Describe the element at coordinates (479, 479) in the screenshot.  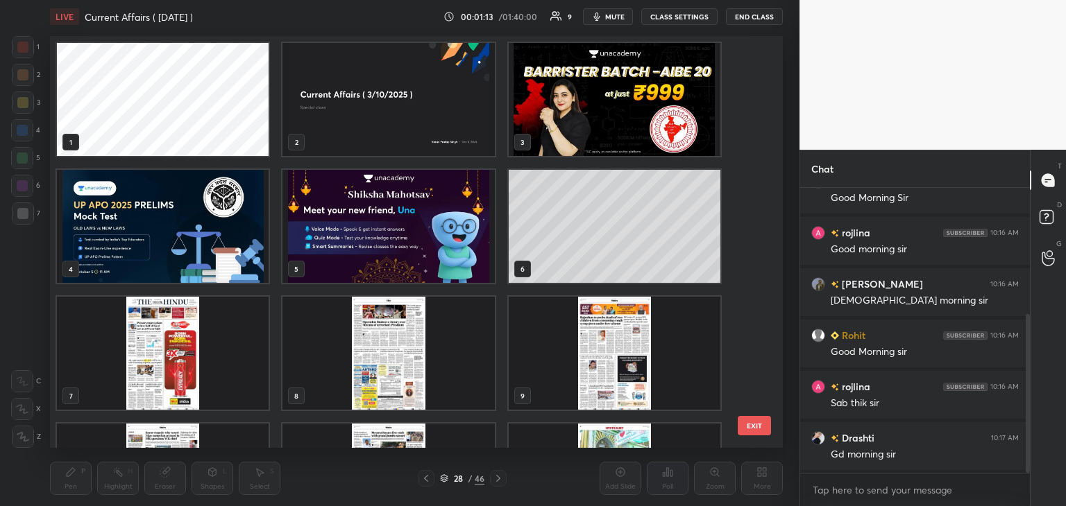
I see `div: 46` at that location.